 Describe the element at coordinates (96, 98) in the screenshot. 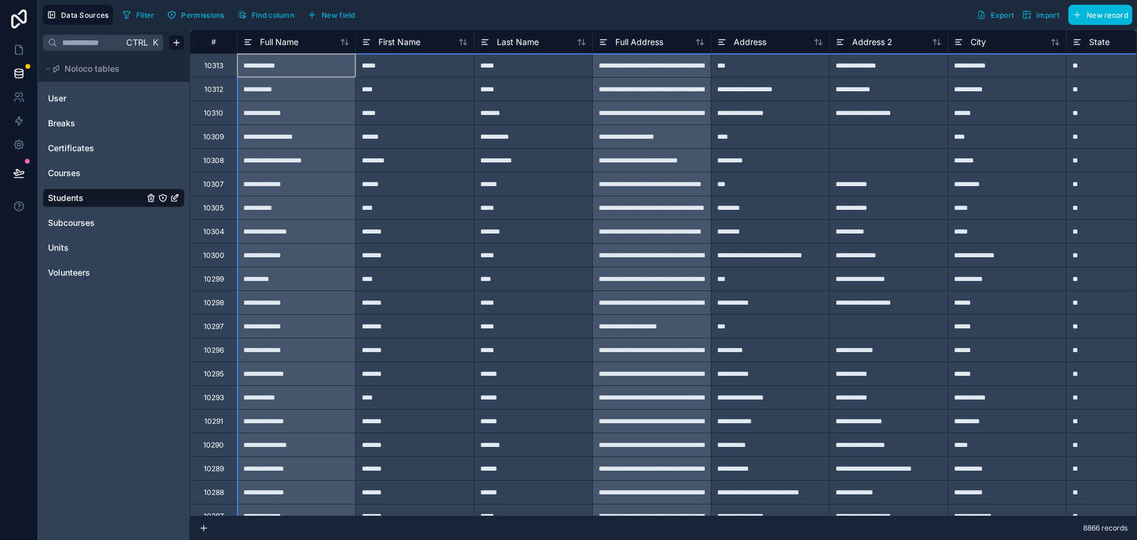

I see `a: User` at that location.